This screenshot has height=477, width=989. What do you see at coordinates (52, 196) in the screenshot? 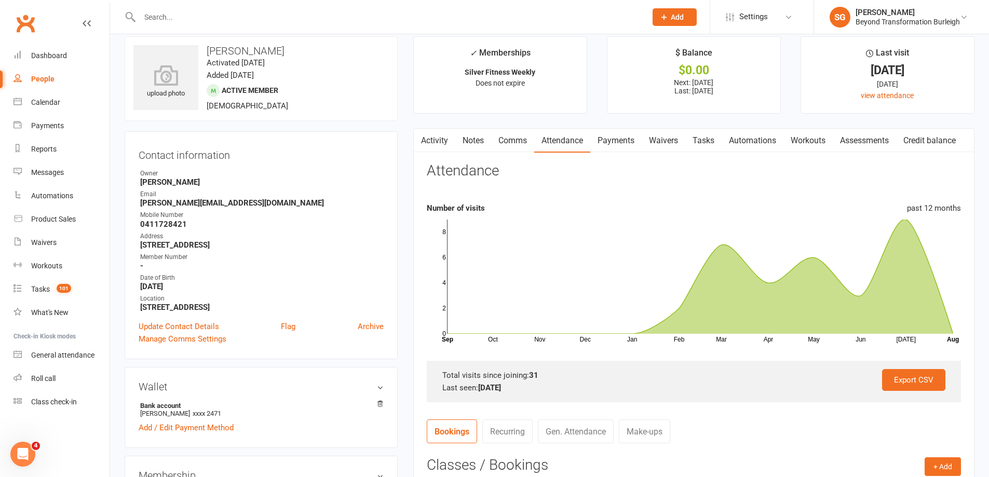
I see `div: Automations` at bounding box center [52, 196].